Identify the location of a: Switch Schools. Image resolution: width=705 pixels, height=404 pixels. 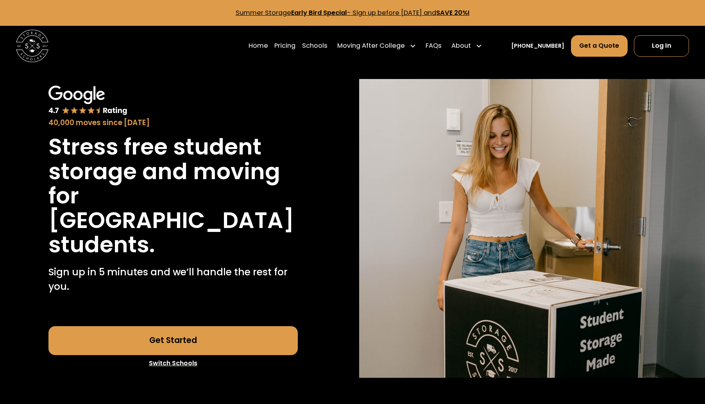
(173, 363).